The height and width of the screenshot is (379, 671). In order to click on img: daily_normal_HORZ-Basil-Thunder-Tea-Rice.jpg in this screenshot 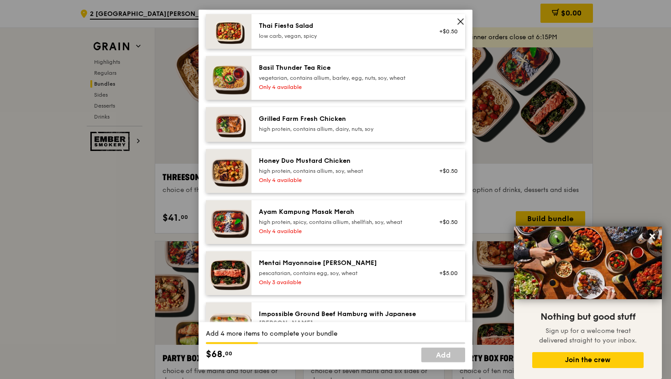, I will do `click(229, 78)`.